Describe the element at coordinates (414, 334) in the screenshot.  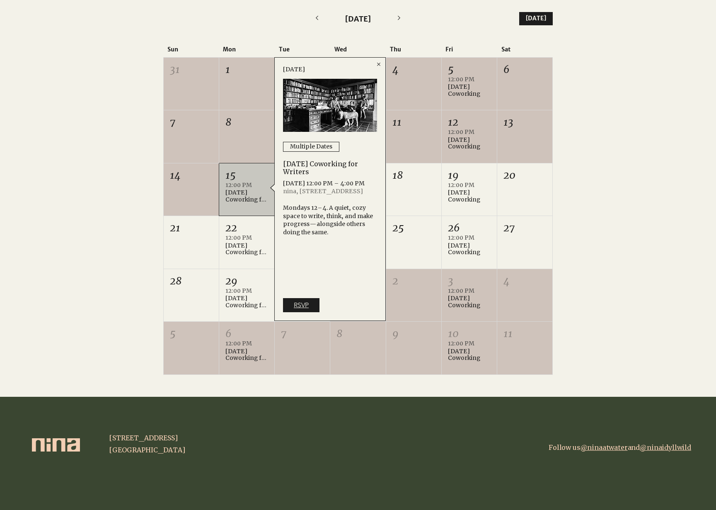
I see `div: 9` at that location.